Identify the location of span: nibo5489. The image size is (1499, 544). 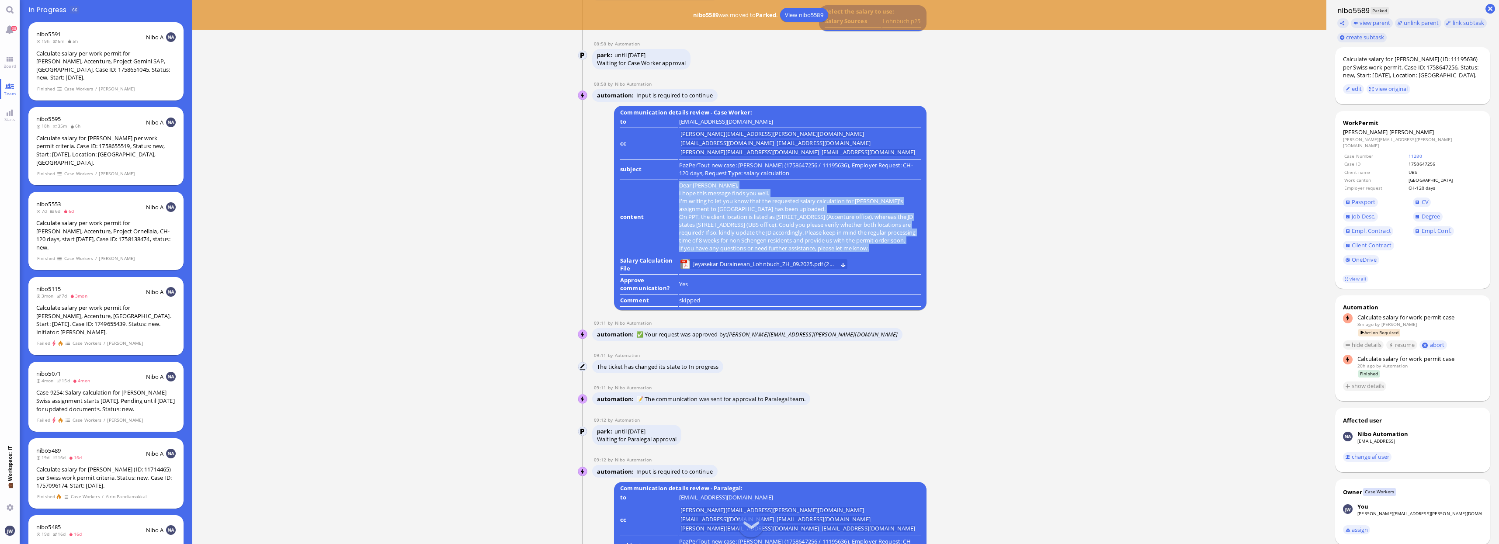
(49, 451).